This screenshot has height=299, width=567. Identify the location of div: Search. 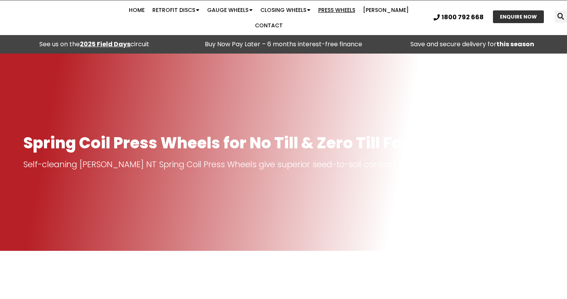
(561, 17).